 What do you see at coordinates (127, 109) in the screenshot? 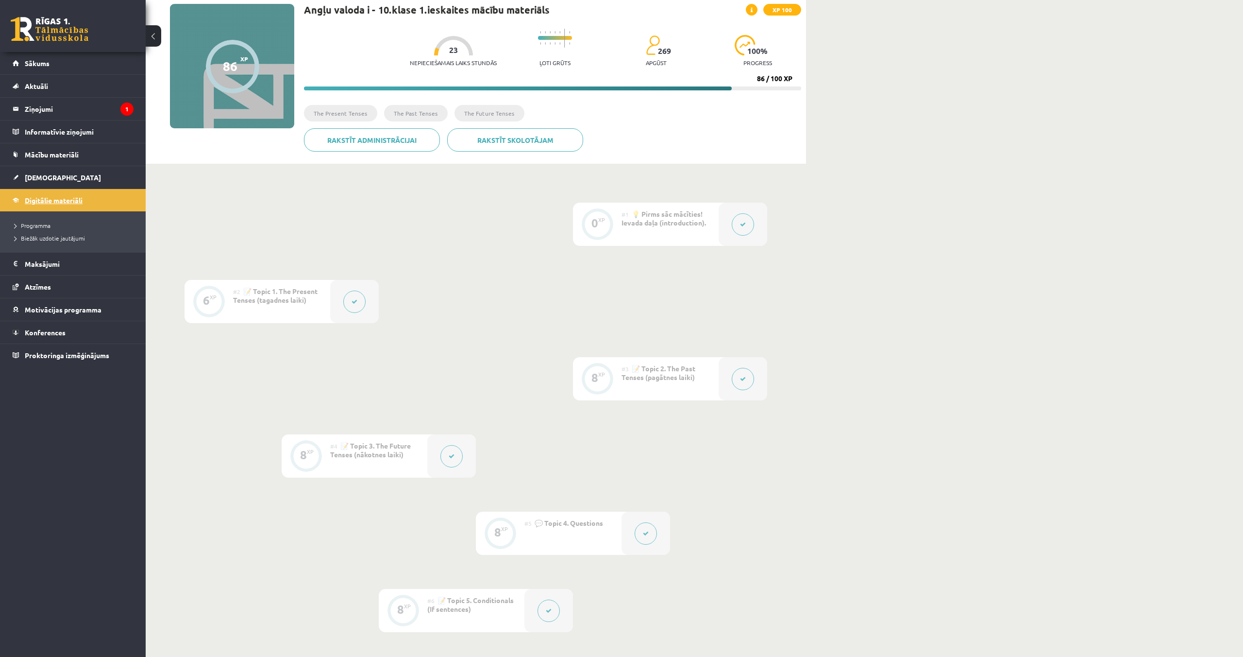
I see `i: 1` at bounding box center [127, 109].